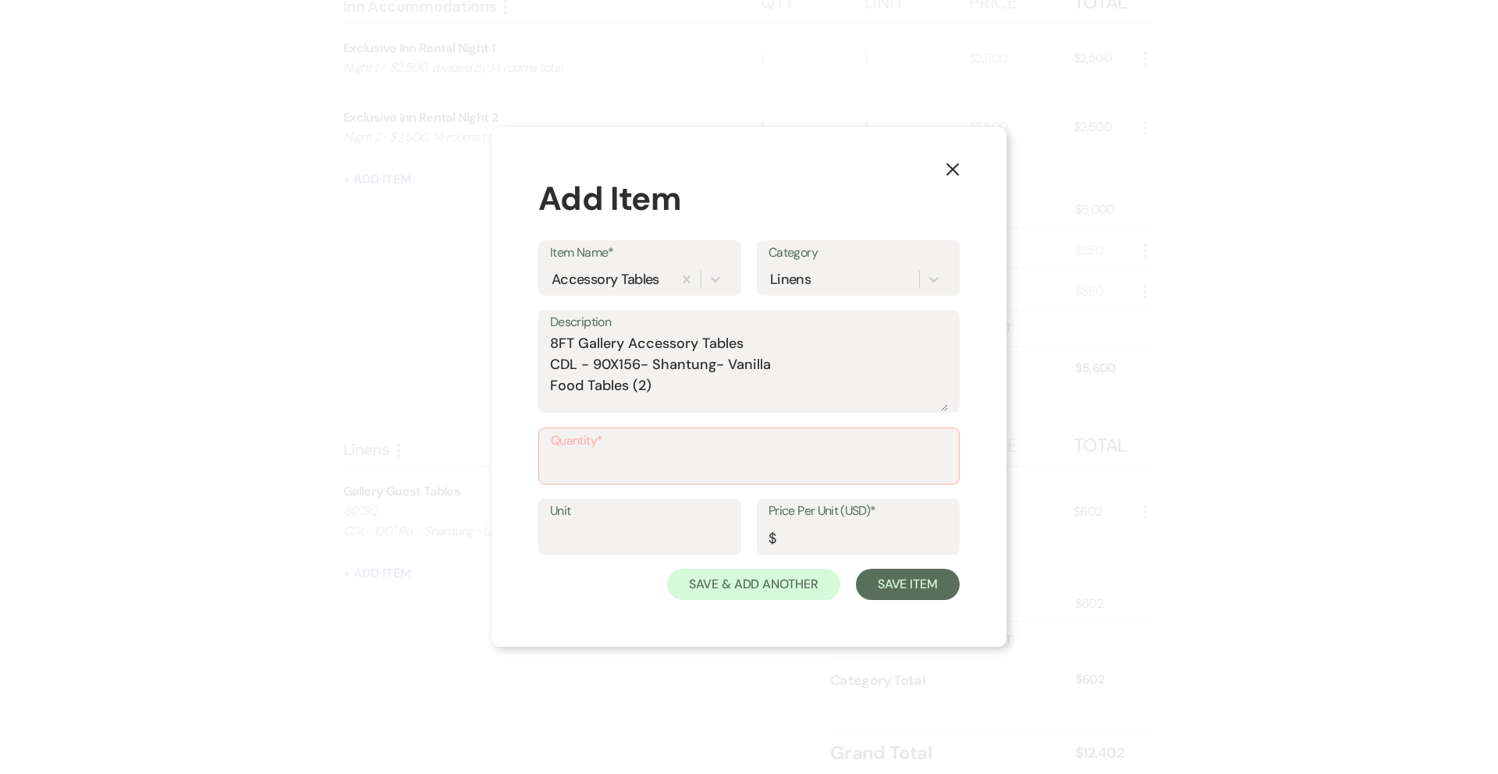  I want to click on button: Save Item, so click(908, 585).